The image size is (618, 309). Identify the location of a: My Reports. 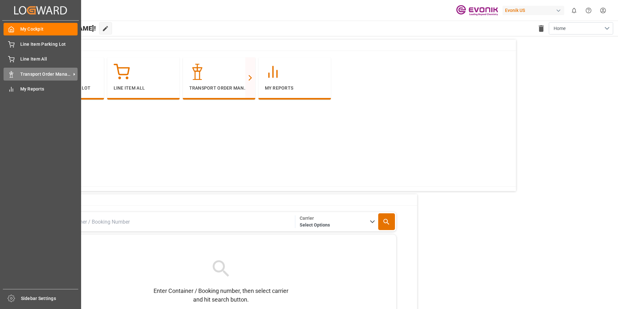
(41, 89).